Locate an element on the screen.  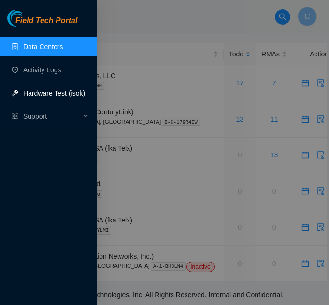
a: Data Centers is located at coordinates (43, 47).